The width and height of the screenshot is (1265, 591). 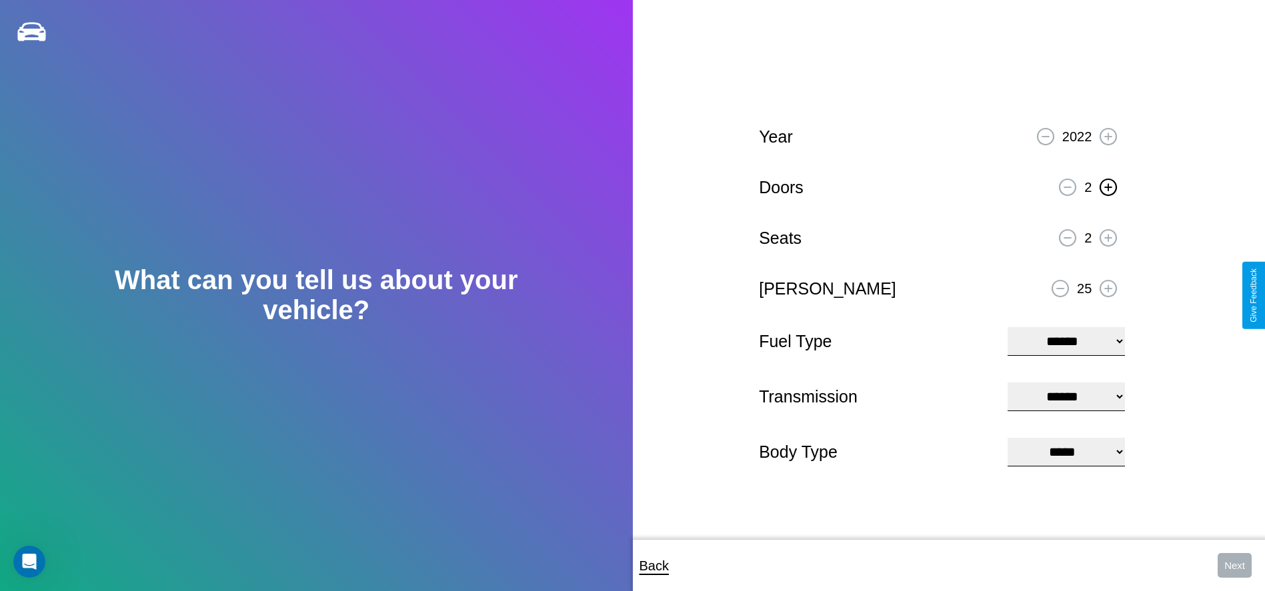 I want to click on div: Give Feedback, so click(x=1253, y=295).